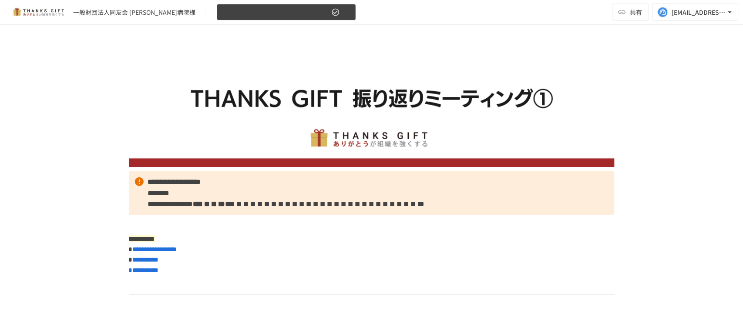  I want to click on span: 共有, so click(636, 12).